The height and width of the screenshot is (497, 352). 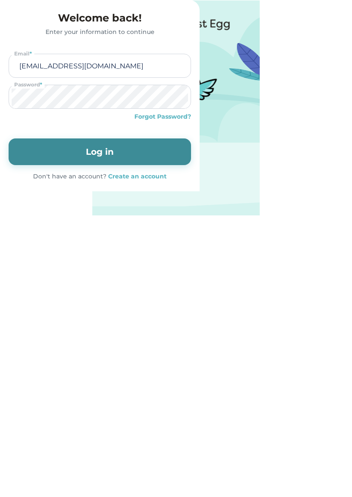 What do you see at coordinates (137, 176) in the screenshot?
I see `strong: Create an account` at bounding box center [137, 176].